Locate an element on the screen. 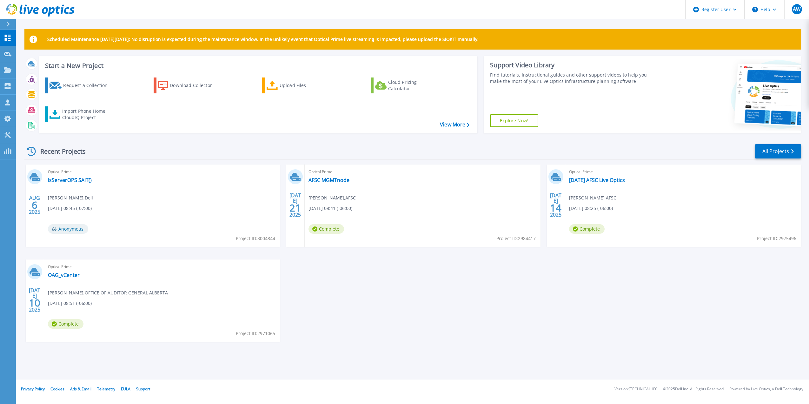 The height and width of the screenshot is (404, 809). a: IsServerOPS SAIT() is located at coordinates (70, 180).